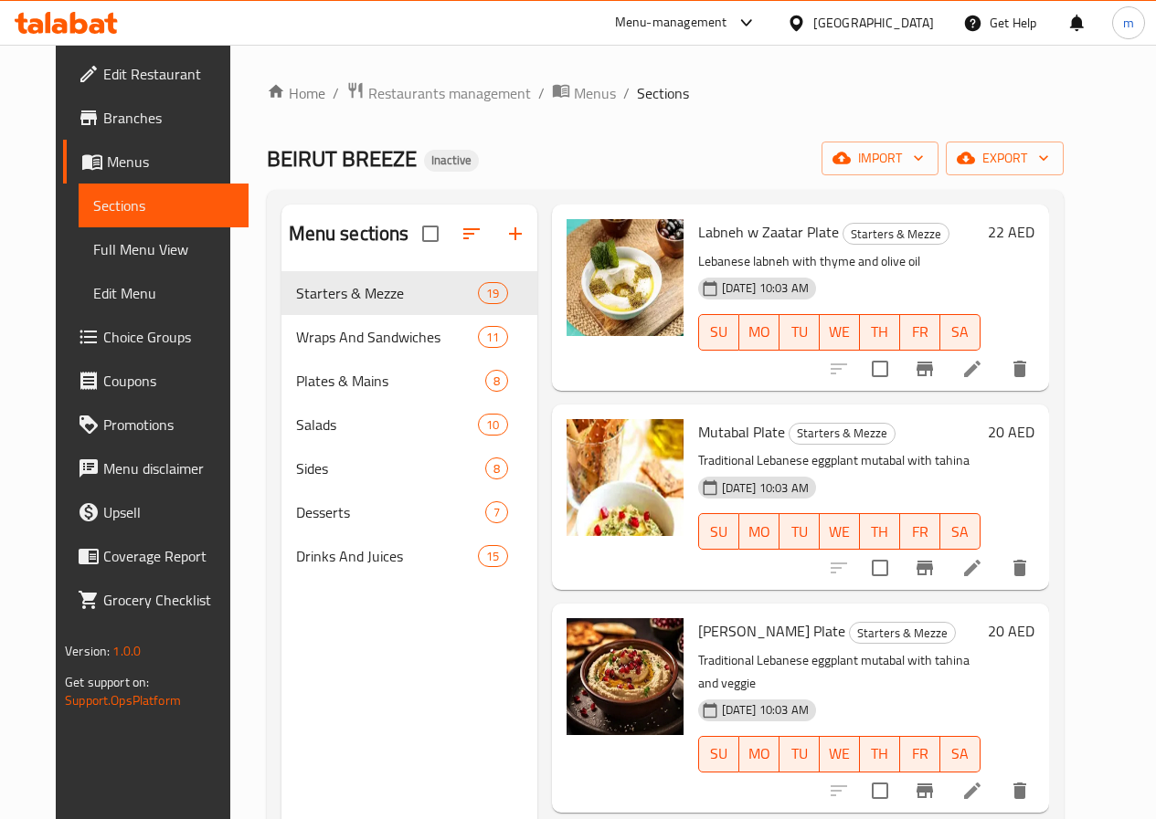 The height and width of the screenshot is (819, 1156). What do you see at coordinates (390, 513) in the screenshot?
I see `span: Desserts` at bounding box center [390, 513].